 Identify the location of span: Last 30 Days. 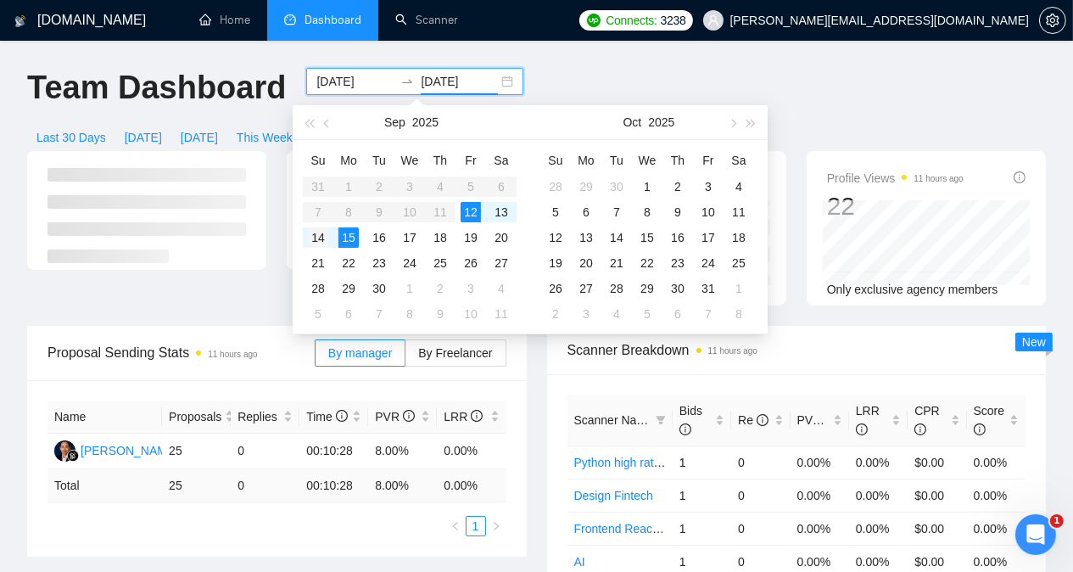
(71, 137).